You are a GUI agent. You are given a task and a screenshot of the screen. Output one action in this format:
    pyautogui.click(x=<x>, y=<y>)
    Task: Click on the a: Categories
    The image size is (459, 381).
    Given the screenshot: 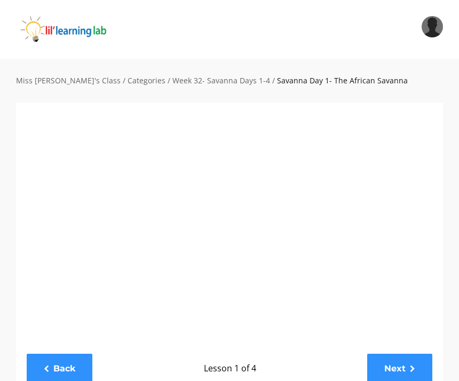 What is the action you would take?
    pyautogui.click(x=146, y=80)
    